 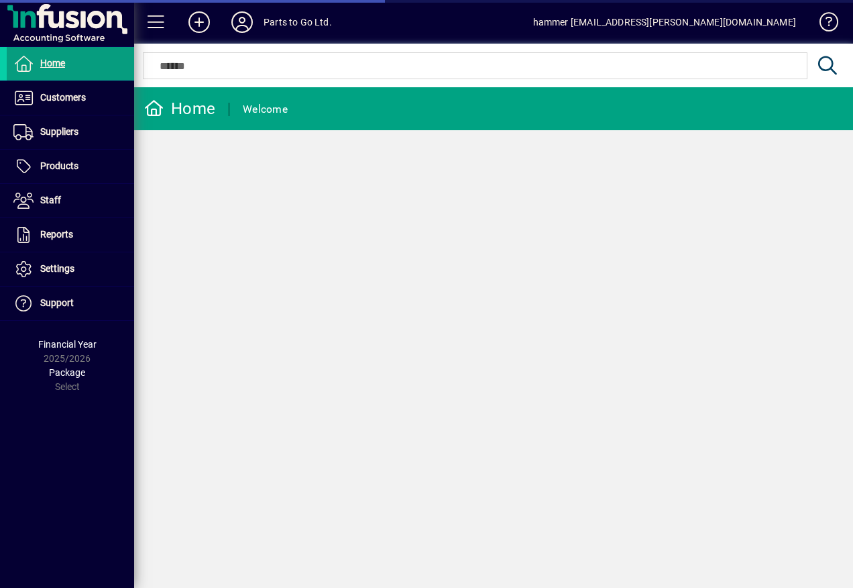 What do you see at coordinates (70, 166) in the screenshot?
I see `a: Products` at bounding box center [70, 166].